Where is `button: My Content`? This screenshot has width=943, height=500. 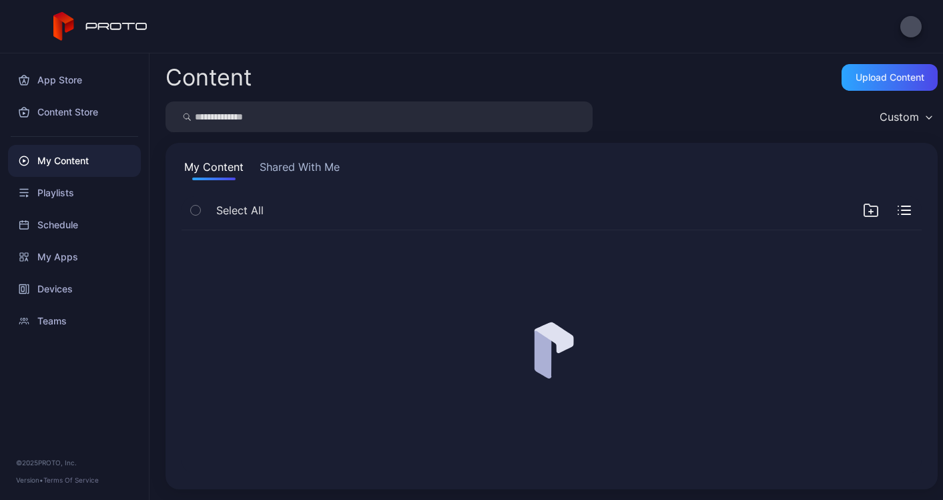 button: My Content is located at coordinates (214, 170).